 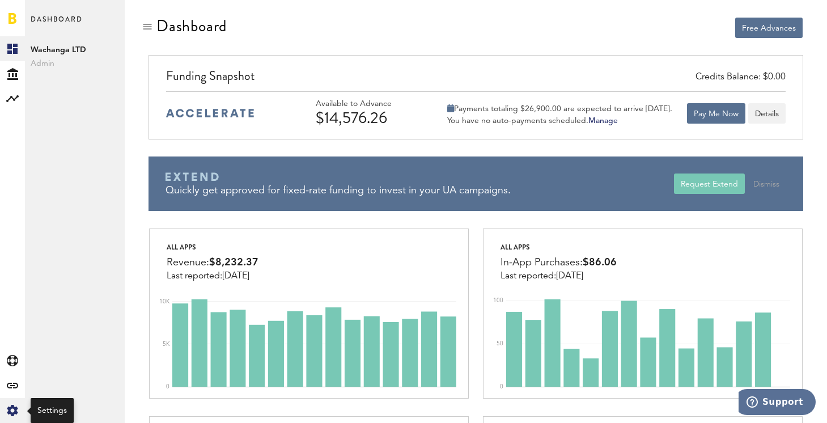 What do you see at coordinates (191, 26) in the screenshot?
I see `div: Dashboard` at bounding box center [191, 26].